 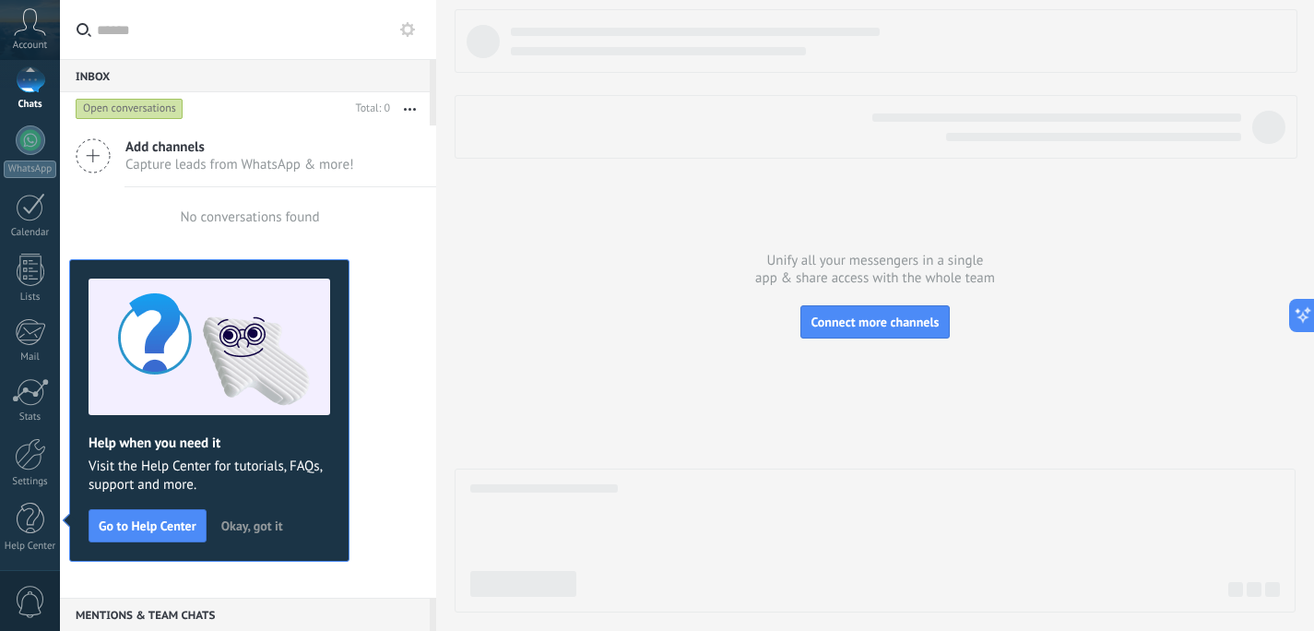 I want to click on div: Lists, so click(x=30, y=297).